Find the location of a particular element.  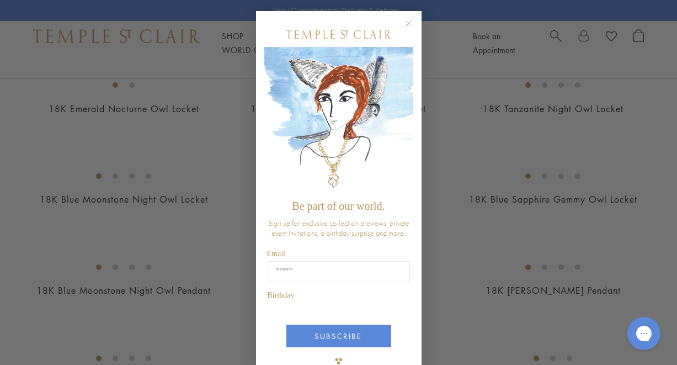

span: Birthday is located at coordinates (281, 295).